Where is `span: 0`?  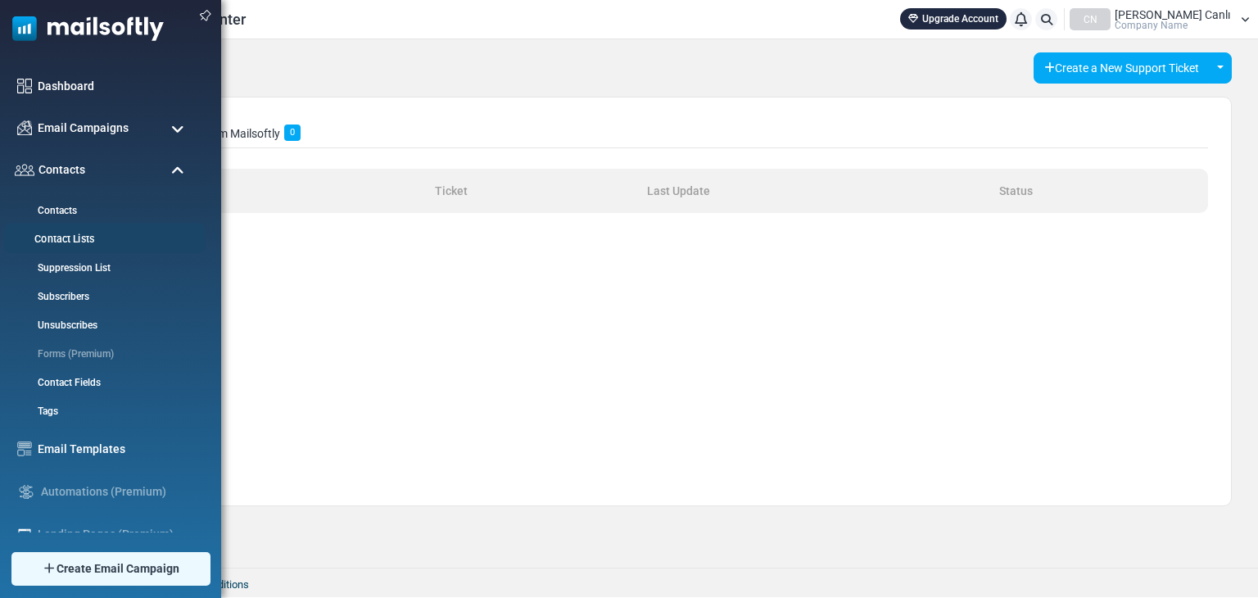 span: 0 is located at coordinates (292, 133).